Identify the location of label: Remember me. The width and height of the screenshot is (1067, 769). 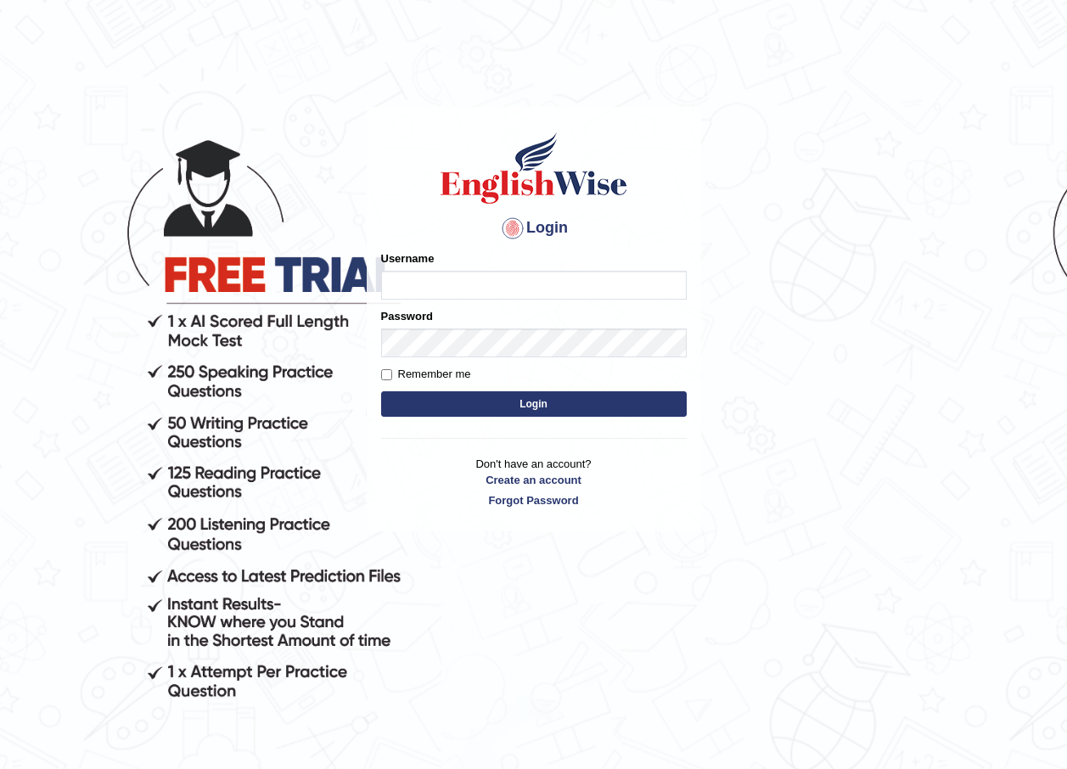
(426, 374).